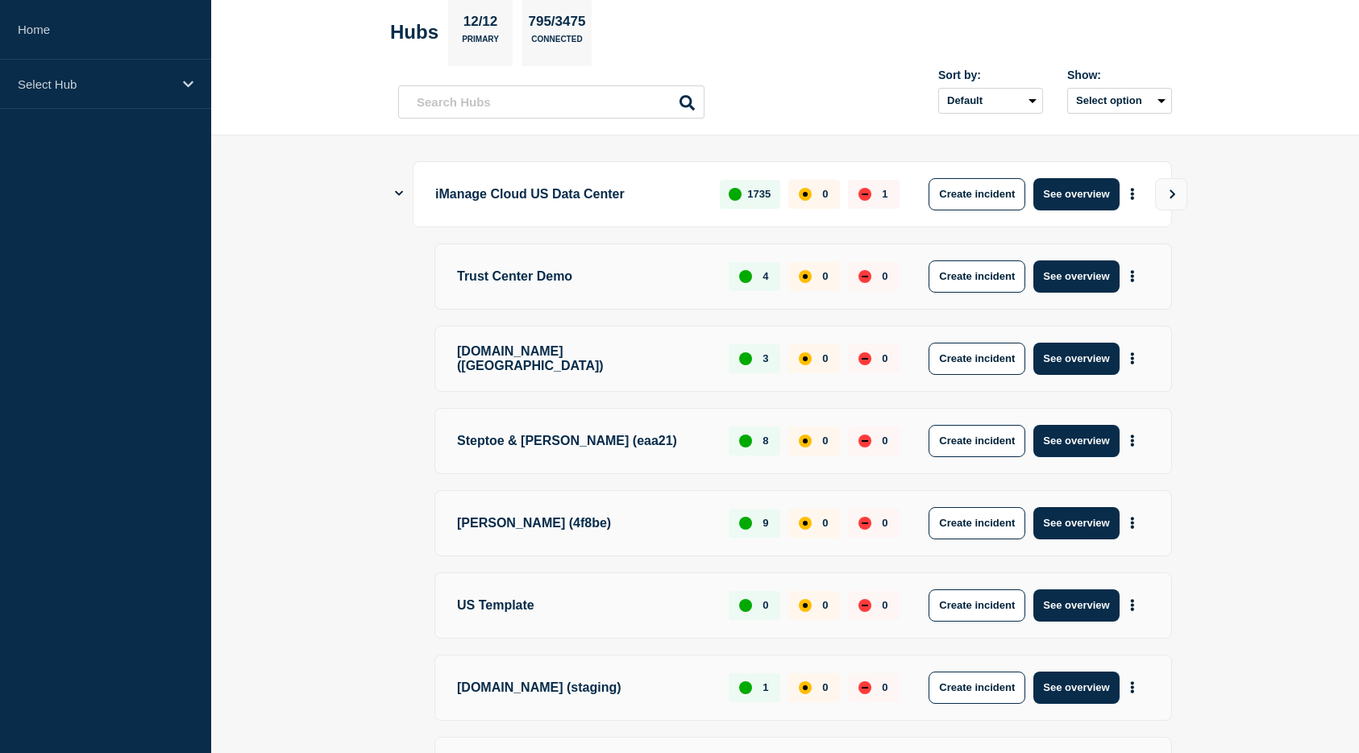  Describe the element at coordinates (1172, 194) in the screenshot. I see `button: View` at that location.